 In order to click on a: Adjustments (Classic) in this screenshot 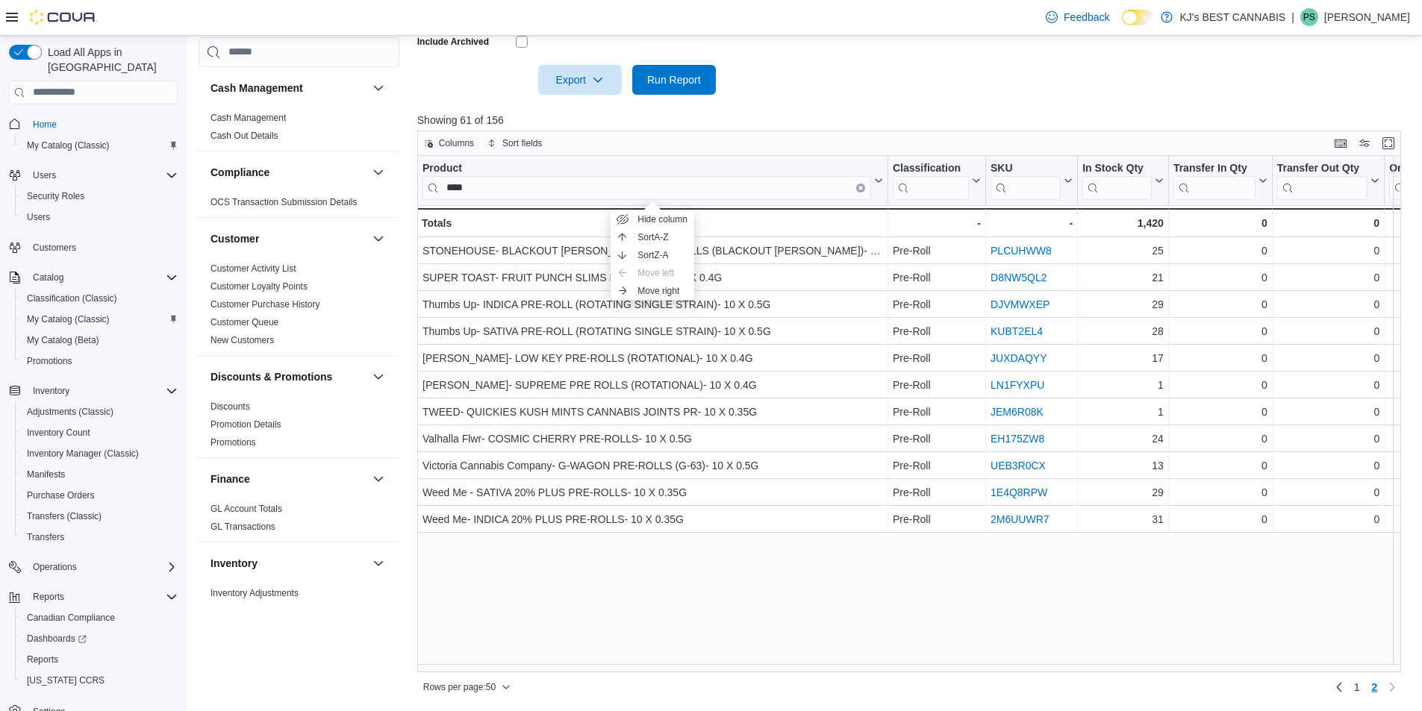, I will do `click(70, 412)`.